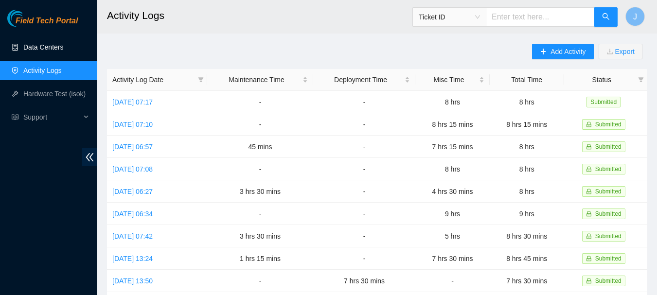 This screenshot has width=657, height=295. Describe the element at coordinates (47, 21) in the screenshot. I see `span: Field Tech Portal` at that location.